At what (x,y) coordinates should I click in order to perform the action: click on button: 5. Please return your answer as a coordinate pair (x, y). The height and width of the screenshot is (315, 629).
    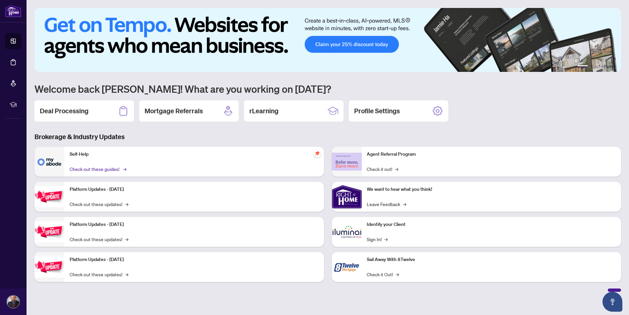
    Looking at the image, I should click on (607, 67).